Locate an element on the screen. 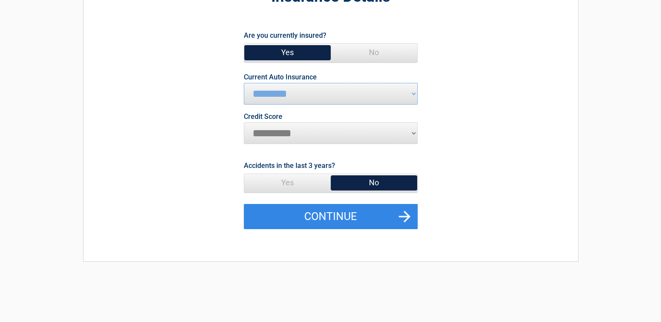 The height and width of the screenshot is (322, 661). label: Are you currently insured? is located at coordinates (285, 35).